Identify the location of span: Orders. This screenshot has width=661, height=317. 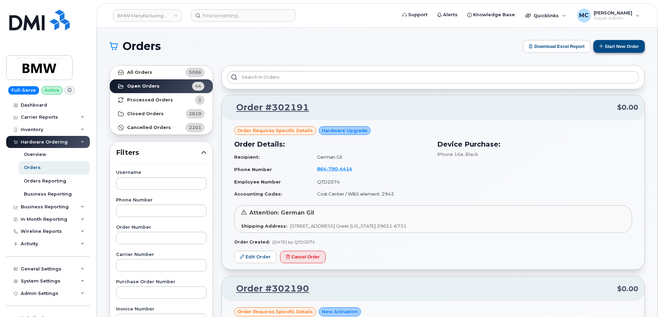
(142, 46).